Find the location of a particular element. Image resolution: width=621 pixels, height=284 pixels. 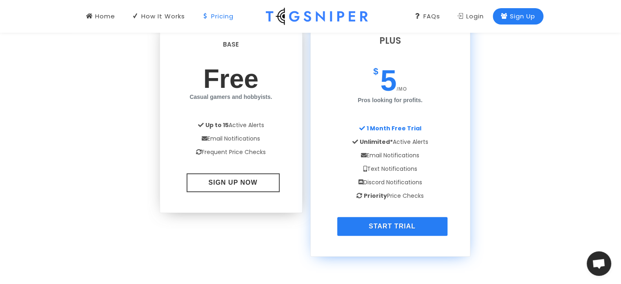

div: FAQs is located at coordinates (427, 16).